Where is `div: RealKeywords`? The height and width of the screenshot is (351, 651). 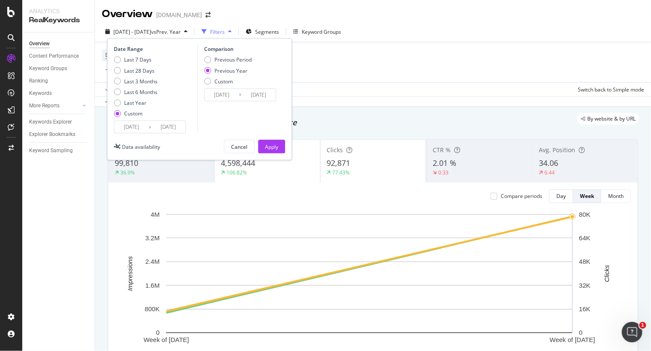 div: RealKeywords is located at coordinates (58, 20).